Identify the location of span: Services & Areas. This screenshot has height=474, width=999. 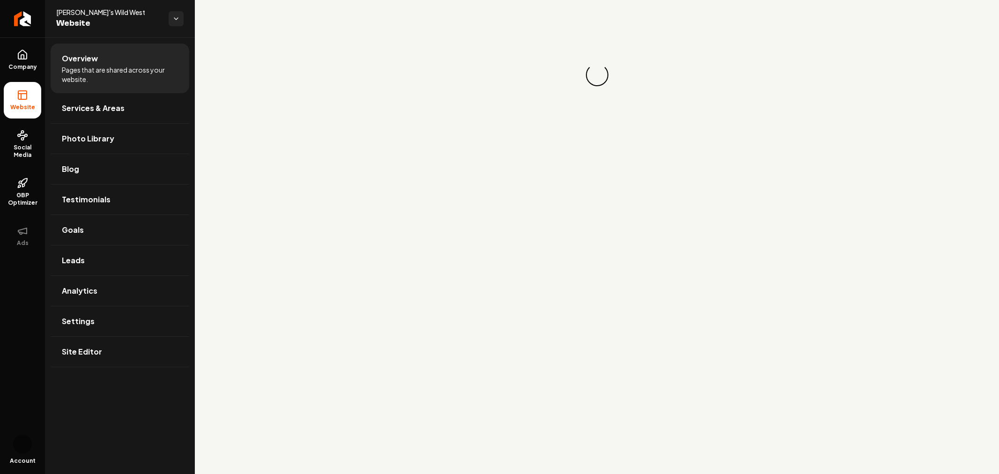
(93, 108).